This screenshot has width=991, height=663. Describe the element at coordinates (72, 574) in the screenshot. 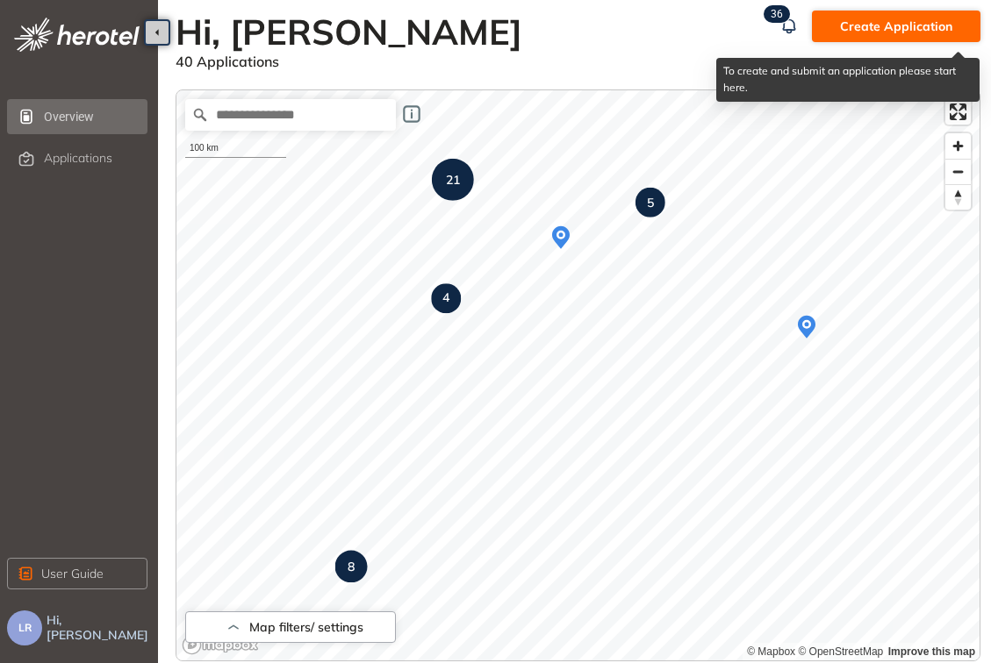

I see `span: User Guide` at that location.